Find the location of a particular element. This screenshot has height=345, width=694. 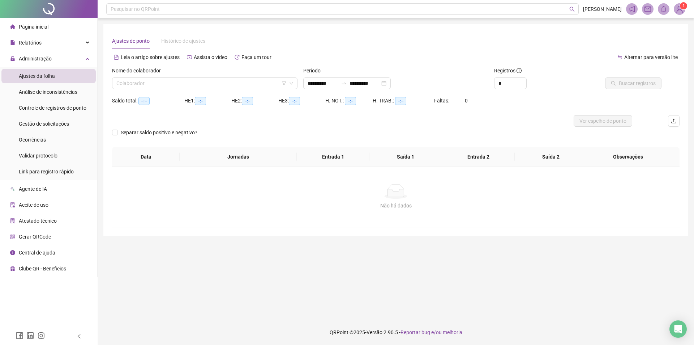

span: Reportar bug e/ou melhoria is located at coordinates (431, 332).